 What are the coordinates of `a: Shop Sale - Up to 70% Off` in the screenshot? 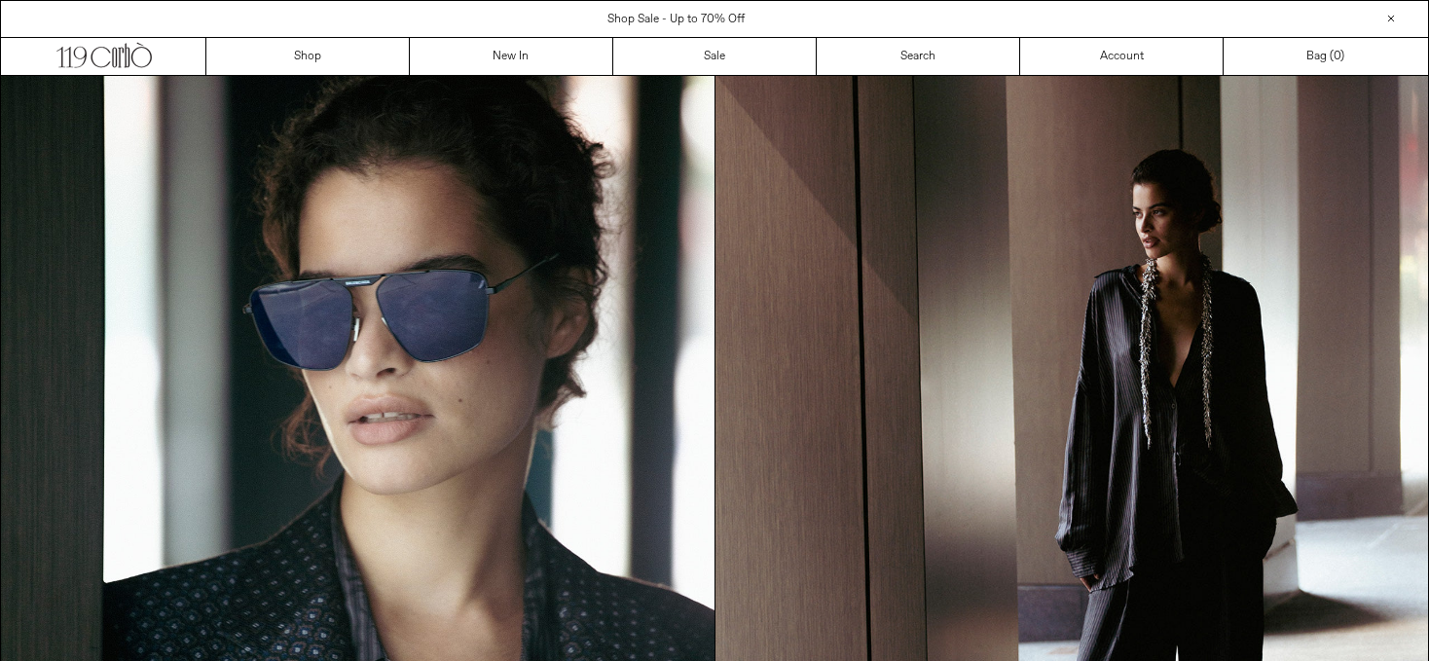 It's located at (676, 19).